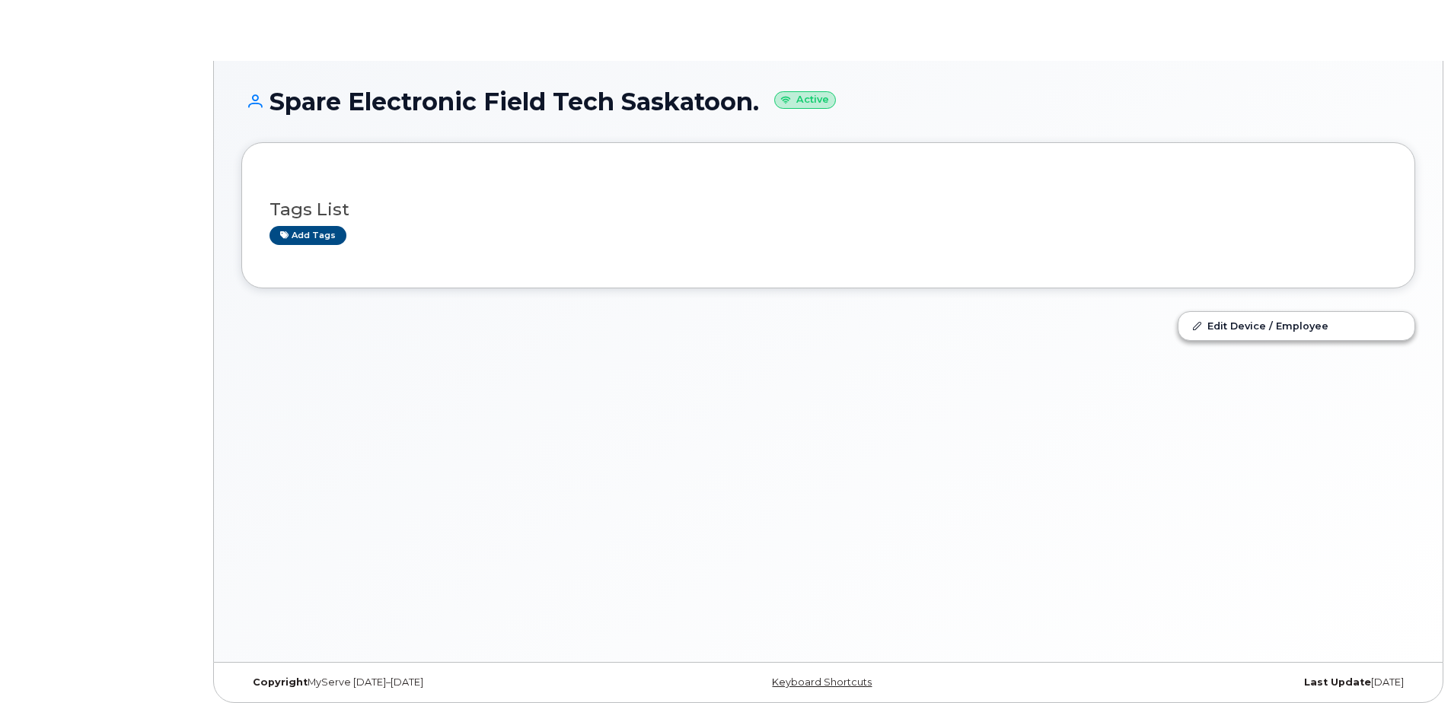 The width and height of the screenshot is (1451, 703). I want to click on h3: Tags List, so click(828, 209).